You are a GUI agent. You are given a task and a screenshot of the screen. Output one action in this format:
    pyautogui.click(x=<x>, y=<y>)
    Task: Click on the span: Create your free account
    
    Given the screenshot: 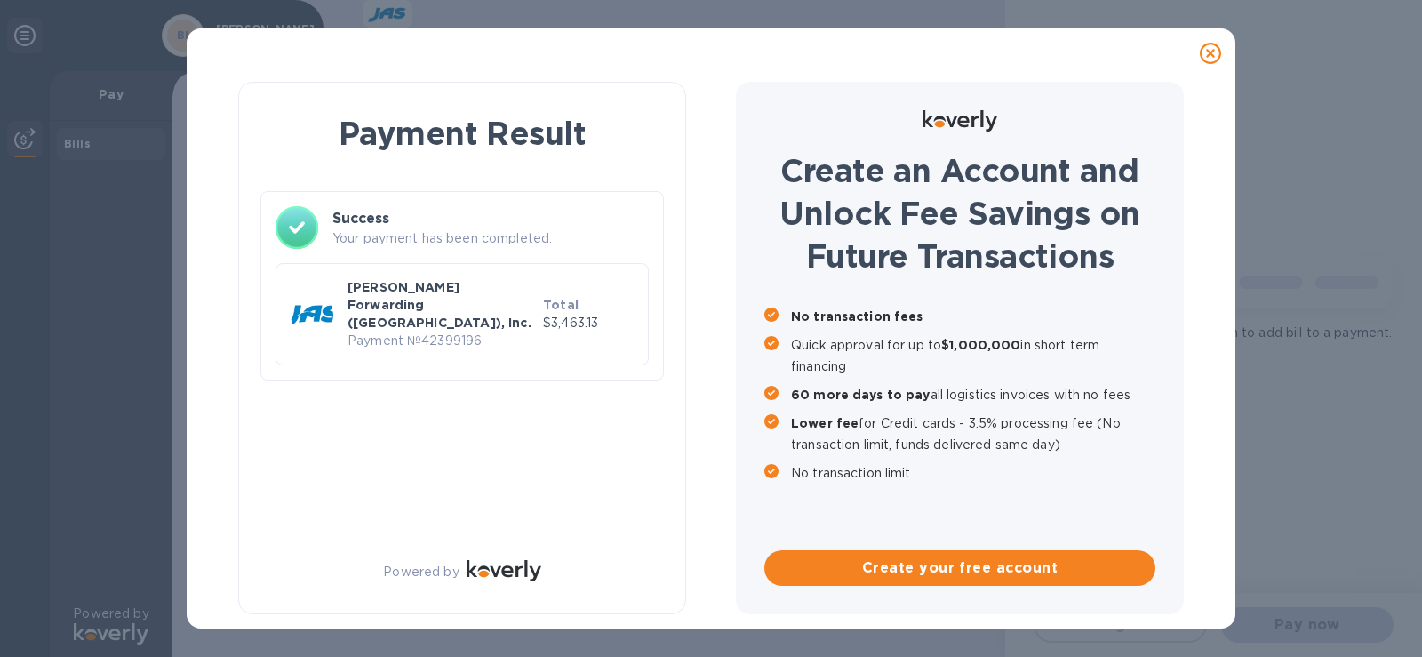 What is the action you would take?
    pyautogui.click(x=960, y=568)
    